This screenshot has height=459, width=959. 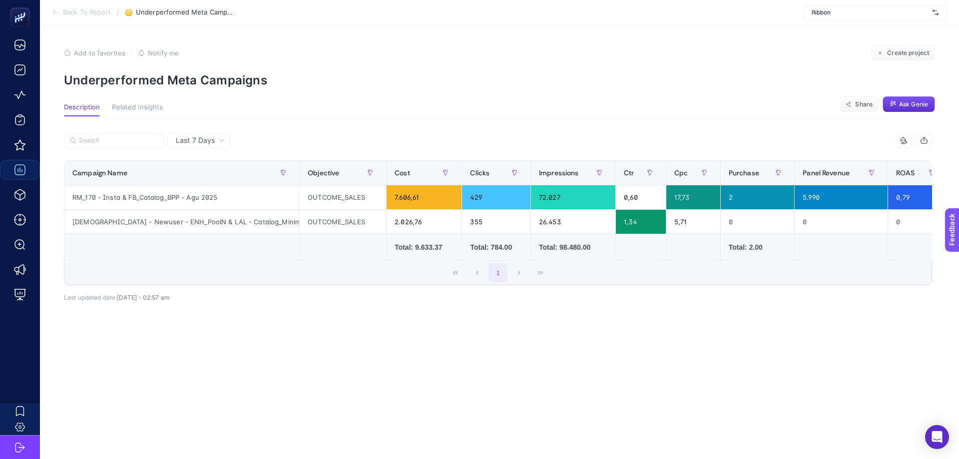 What do you see at coordinates (864, 104) in the screenshot?
I see `span: Share` at bounding box center [864, 104].